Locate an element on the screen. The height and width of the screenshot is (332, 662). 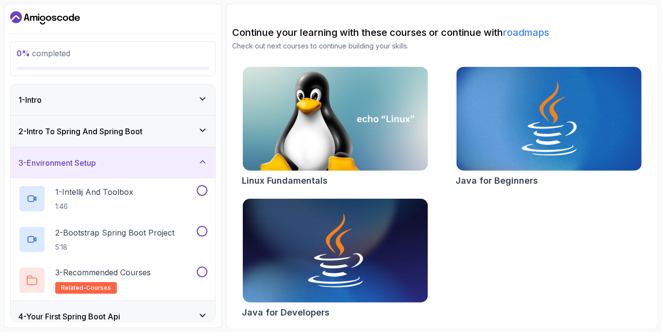
p: 5:18 is located at coordinates (115, 247).